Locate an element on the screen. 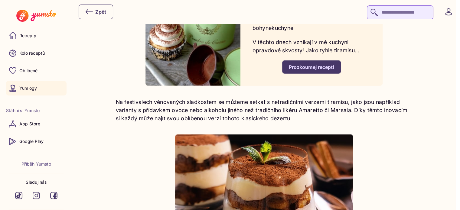  p: Google Play is located at coordinates (31, 142).